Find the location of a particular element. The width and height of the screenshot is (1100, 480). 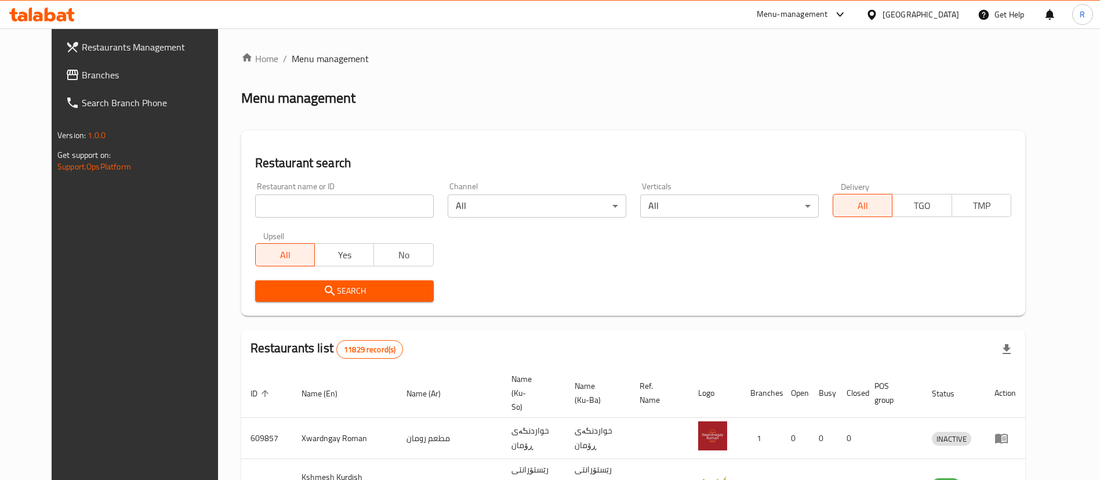

button: TMP is located at coordinates (982, 205).